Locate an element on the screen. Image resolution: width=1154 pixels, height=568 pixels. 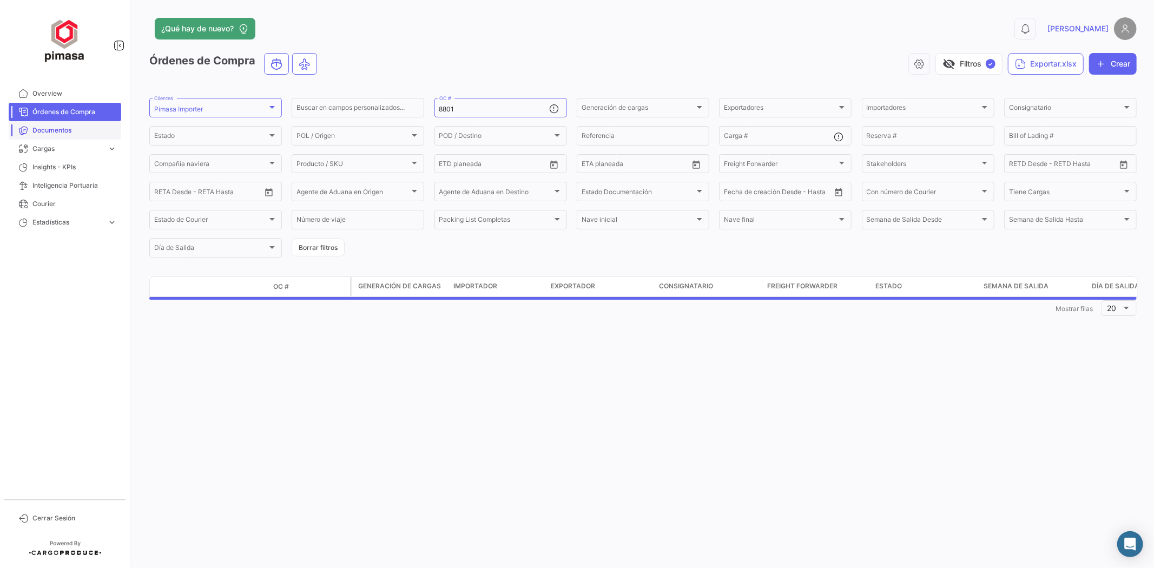
button: Exportar.xlsx is located at coordinates (1046, 64).